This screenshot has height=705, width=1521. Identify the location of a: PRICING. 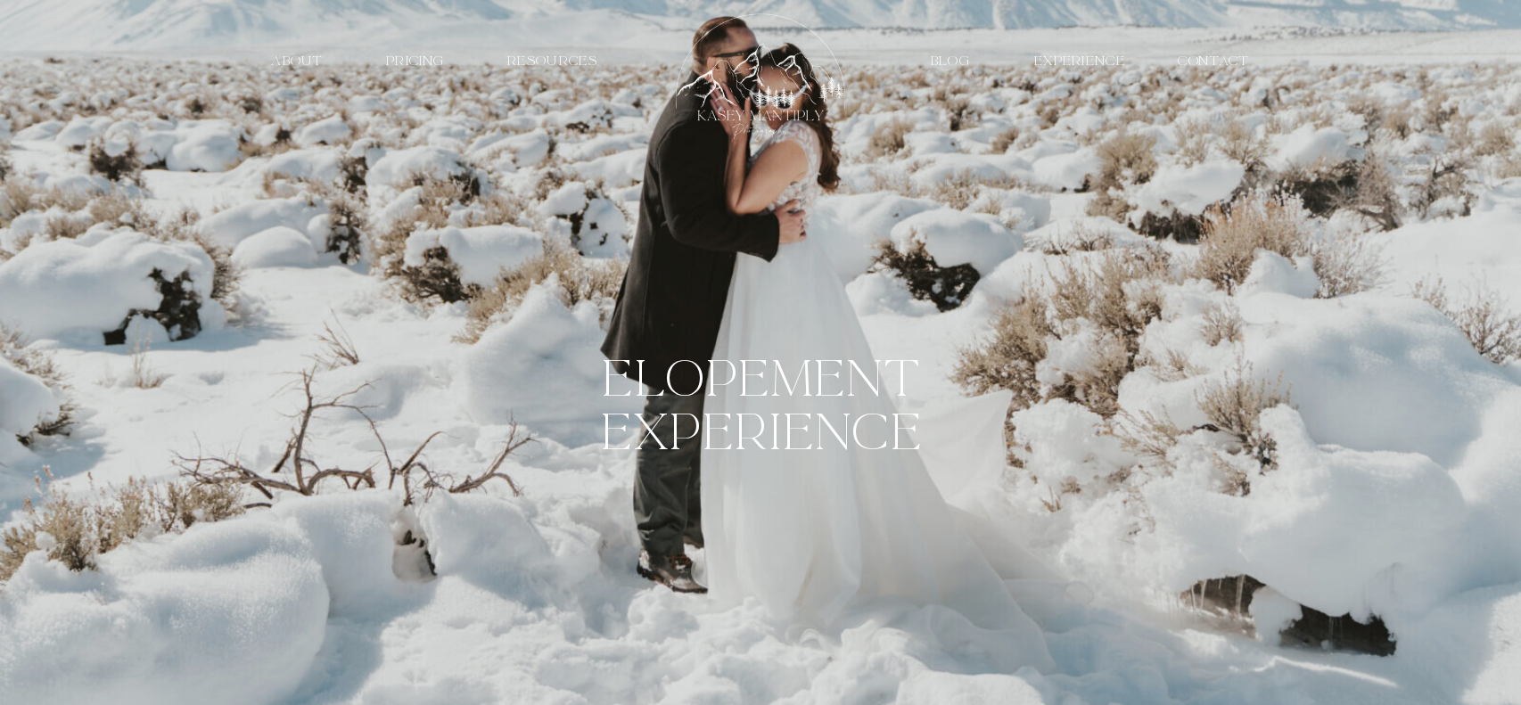
(415, 61).